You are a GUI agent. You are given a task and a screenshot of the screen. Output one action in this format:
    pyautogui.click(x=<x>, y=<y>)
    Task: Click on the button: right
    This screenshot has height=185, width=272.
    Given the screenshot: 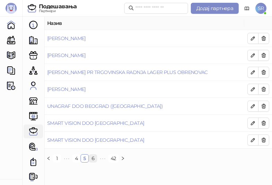 What is the action you would take?
    pyautogui.click(x=123, y=159)
    